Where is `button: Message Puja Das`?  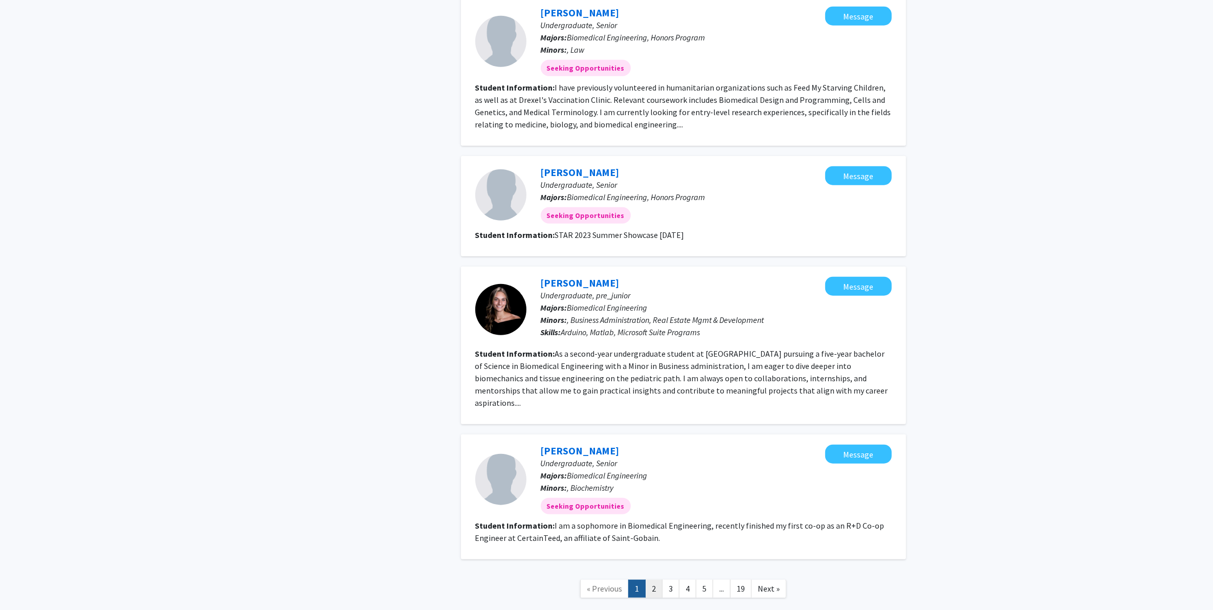
button: Message Puja Das is located at coordinates (858, 16).